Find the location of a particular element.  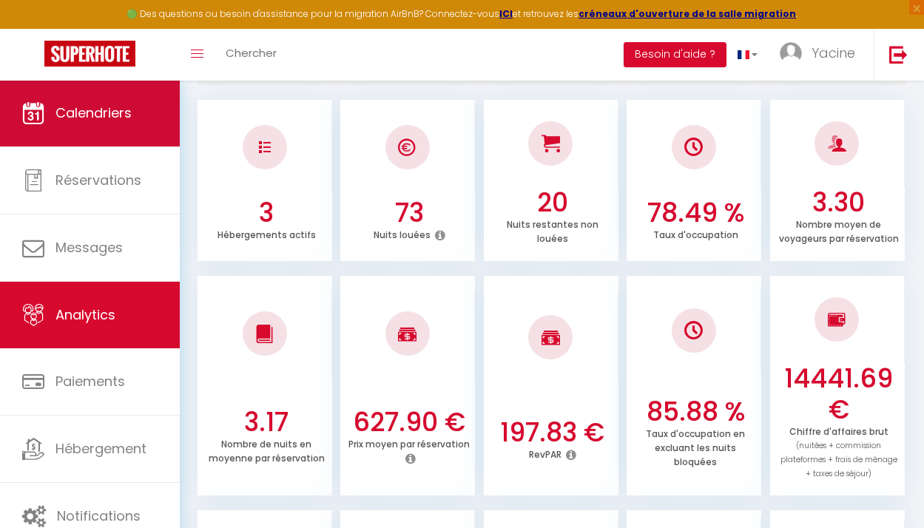

strong: ICI is located at coordinates (506, 13).